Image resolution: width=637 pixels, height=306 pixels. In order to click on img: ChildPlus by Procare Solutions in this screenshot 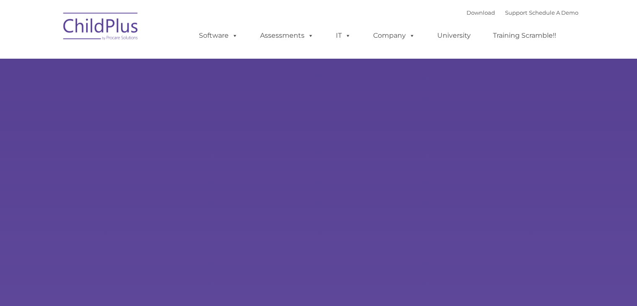, I will do `click(101, 28)`.